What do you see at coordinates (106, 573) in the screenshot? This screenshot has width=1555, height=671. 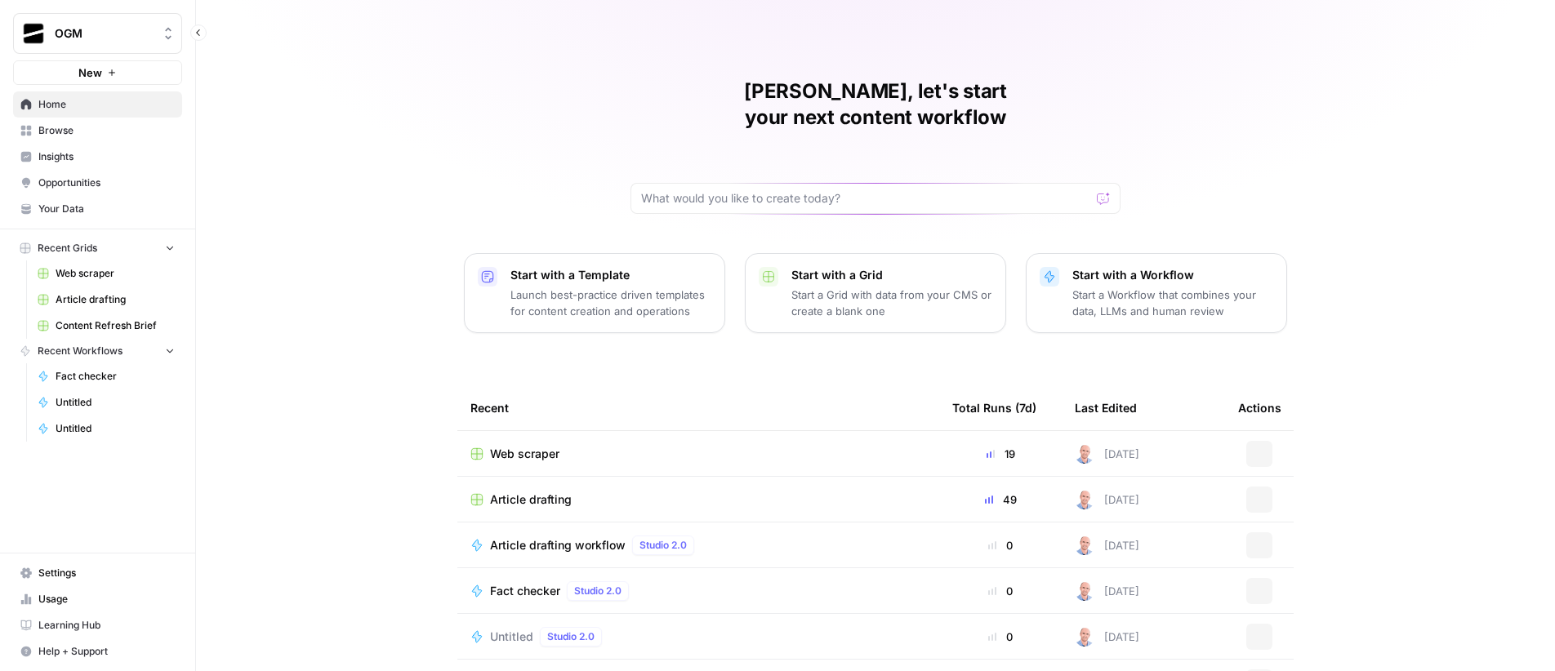 I see `span: Settings` at bounding box center [106, 573].